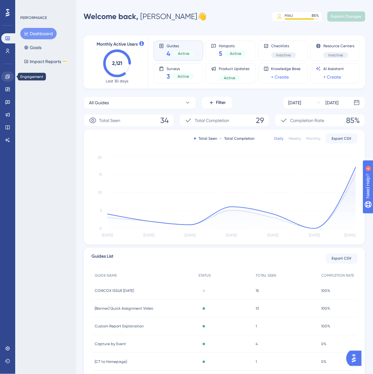  Describe the element at coordinates (347, 16) in the screenshot. I see `button: Publish Changes` at that location.